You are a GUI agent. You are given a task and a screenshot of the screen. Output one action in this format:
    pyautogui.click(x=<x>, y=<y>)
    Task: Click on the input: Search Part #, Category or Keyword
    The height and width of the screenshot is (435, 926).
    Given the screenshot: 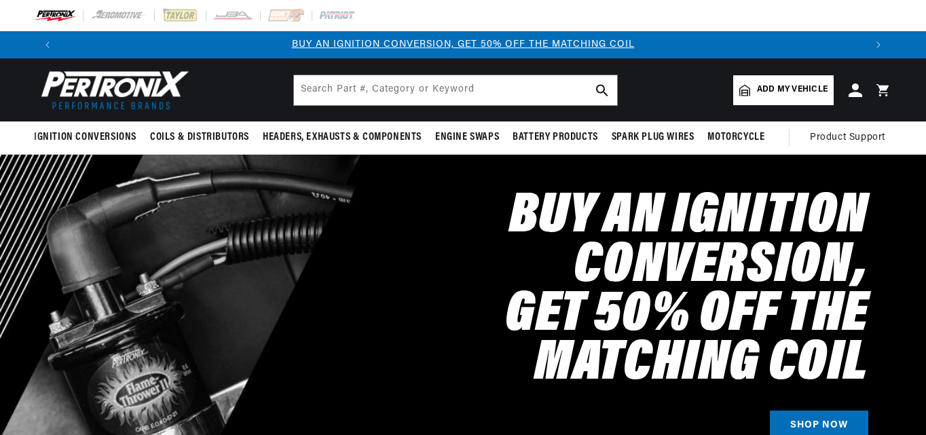 What is the action you would take?
    pyautogui.click(x=456, y=90)
    